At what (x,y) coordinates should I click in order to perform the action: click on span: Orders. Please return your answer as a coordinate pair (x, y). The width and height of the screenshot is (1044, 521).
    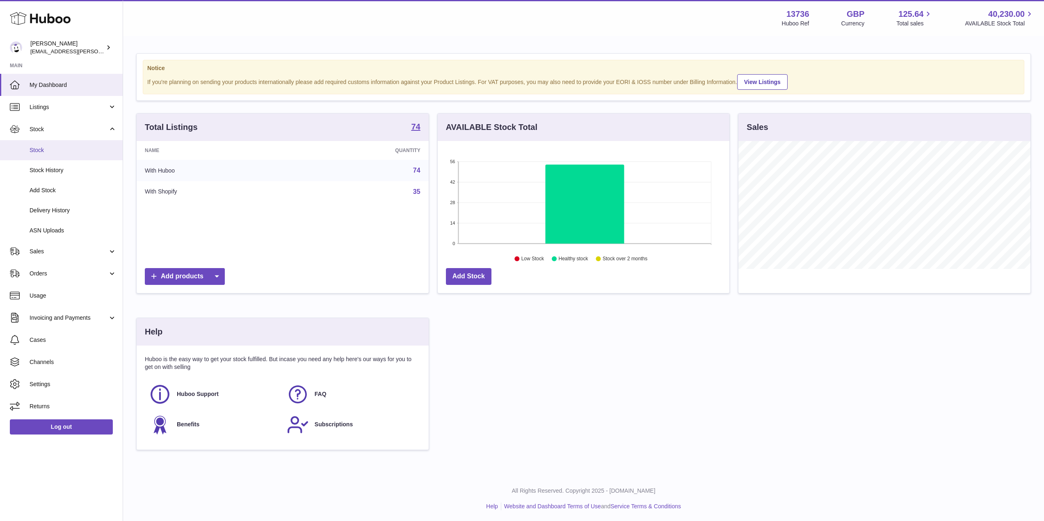
    Looking at the image, I should click on (69, 274).